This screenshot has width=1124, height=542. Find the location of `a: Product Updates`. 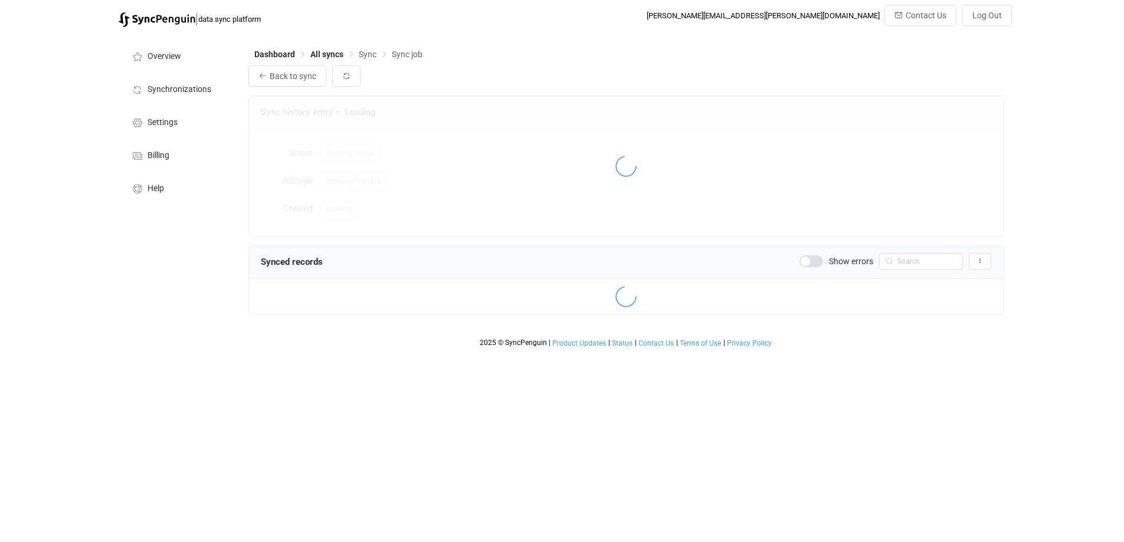

a: Product Updates is located at coordinates (579, 344).